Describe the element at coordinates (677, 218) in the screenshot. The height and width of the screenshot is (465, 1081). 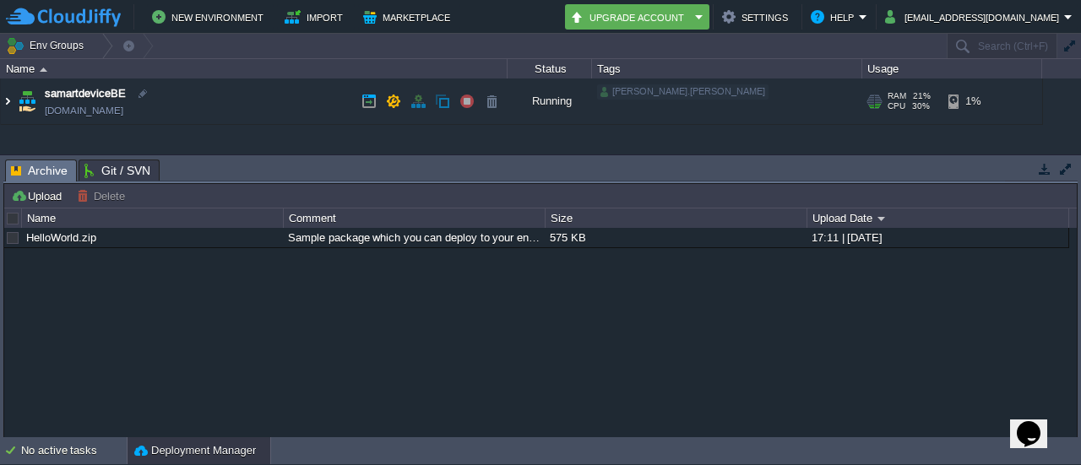
I see `div: Size` at that location.